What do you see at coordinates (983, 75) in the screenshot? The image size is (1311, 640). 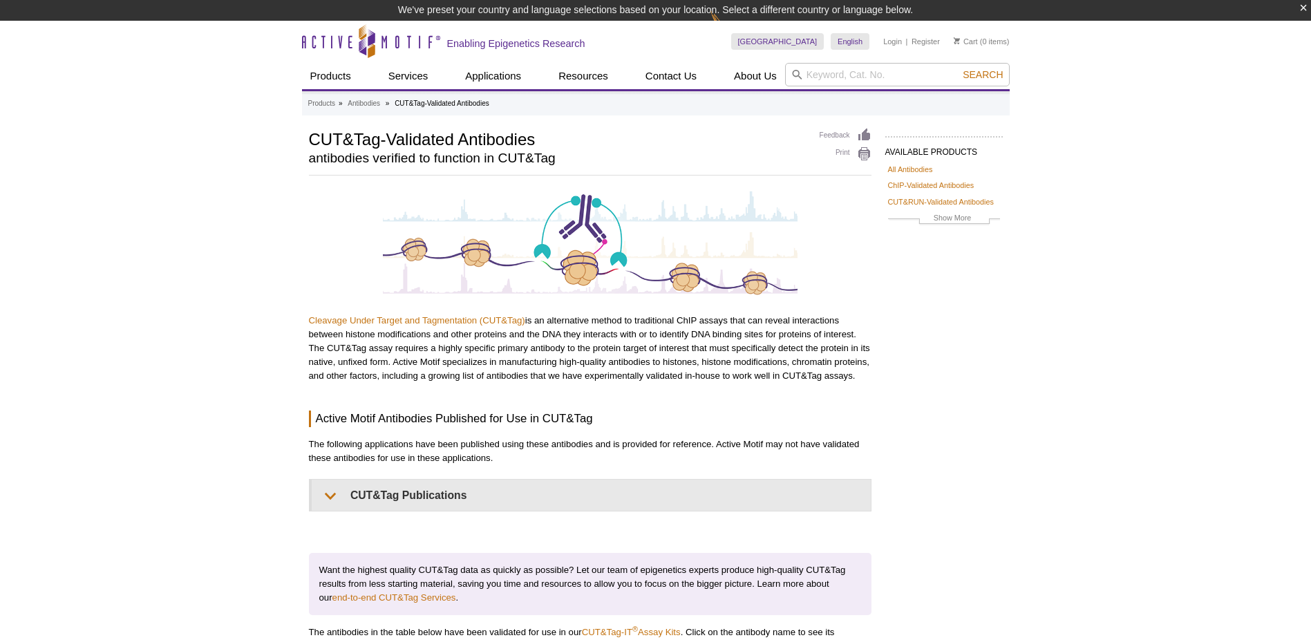 I see `button: Search` at bounding box center [983, 75].